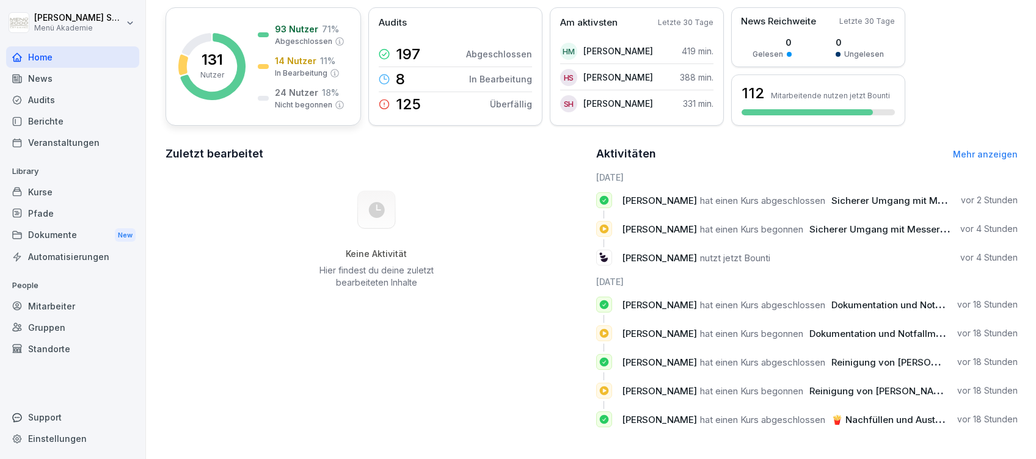  Describe the element at coordinates (296, 29) in the screenshot. I see `p: 93 Nutzer` at that location.